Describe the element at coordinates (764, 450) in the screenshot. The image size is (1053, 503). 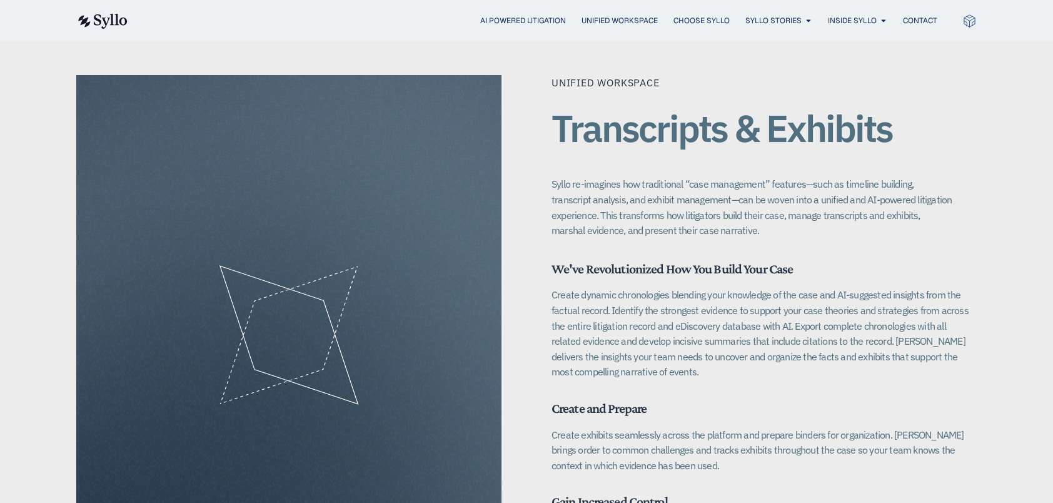
I see `p: Create exhibits seamlessly across the platform and prepare binders for organization. [PERSON_NAME...` at that location.